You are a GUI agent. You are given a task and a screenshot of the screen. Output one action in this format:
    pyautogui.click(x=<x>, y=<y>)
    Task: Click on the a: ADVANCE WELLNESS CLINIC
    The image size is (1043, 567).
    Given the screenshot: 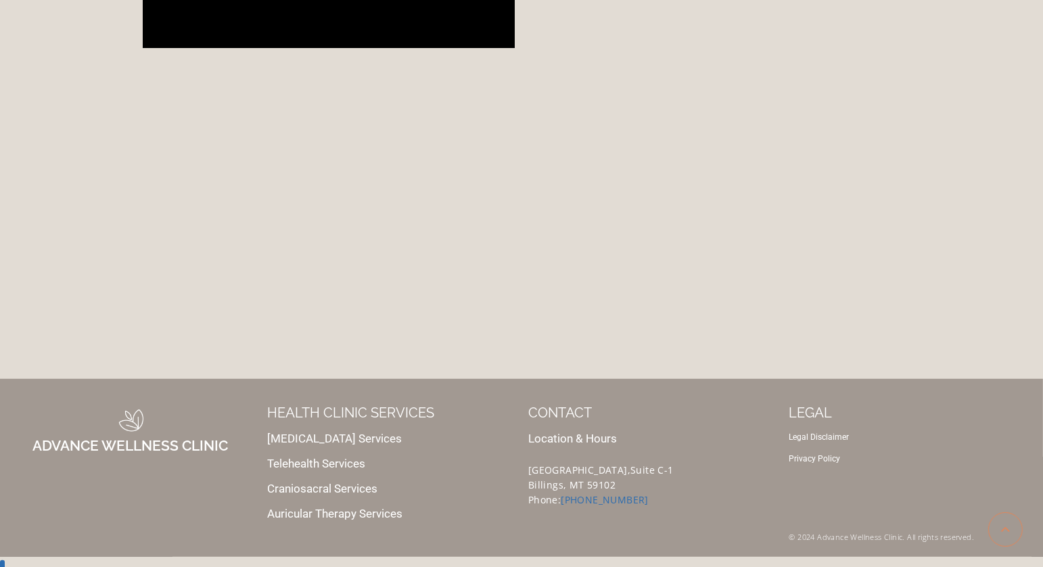 What is the action you would take?
    pyautogui.click(x=130, y=445)
    